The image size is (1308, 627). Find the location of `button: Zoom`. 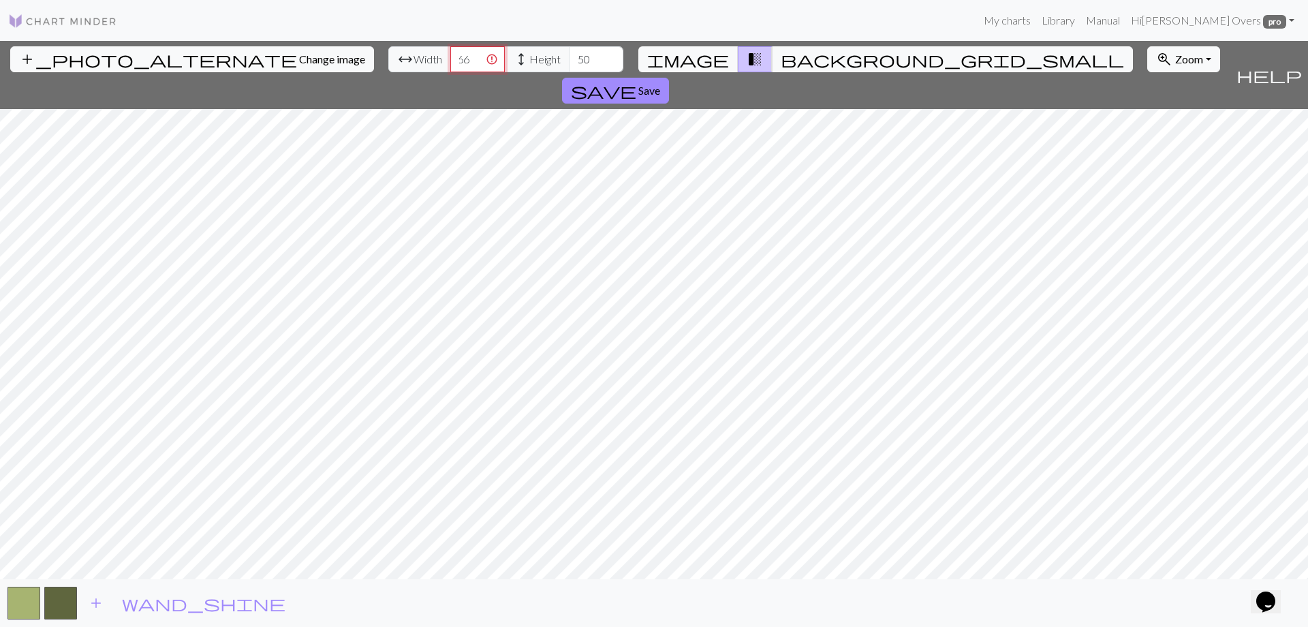

button: Zoom is located at coordinates (1184, 59).